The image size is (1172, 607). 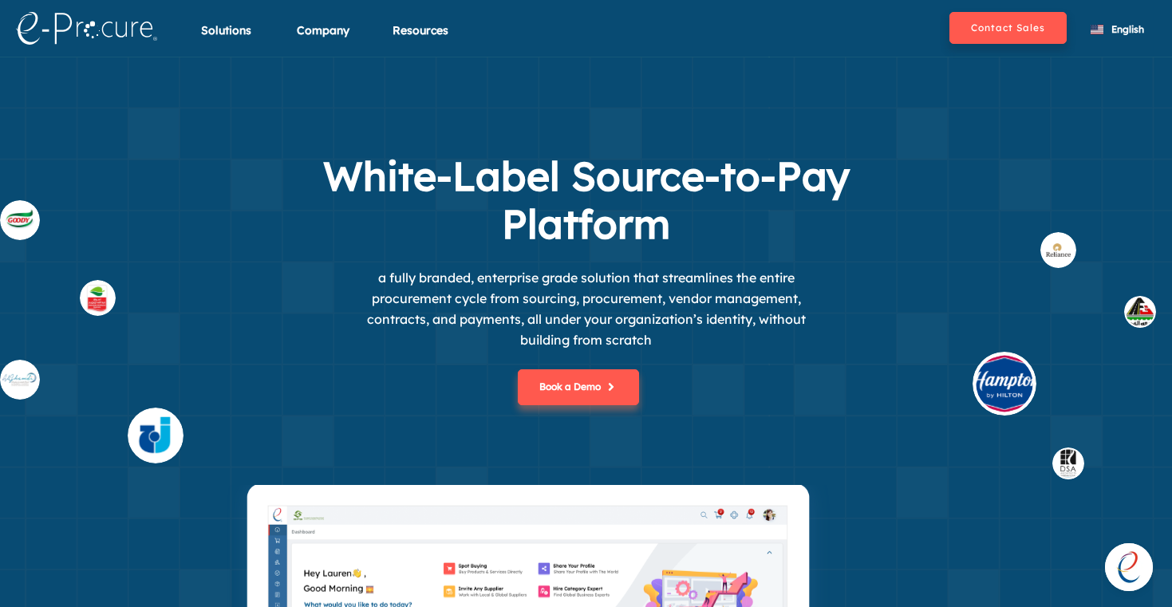 What do you see at coordinates (1069, 464) in the screenshot?
I see `img: buyer_dsa.svg` at bounding box center [1069, 464].